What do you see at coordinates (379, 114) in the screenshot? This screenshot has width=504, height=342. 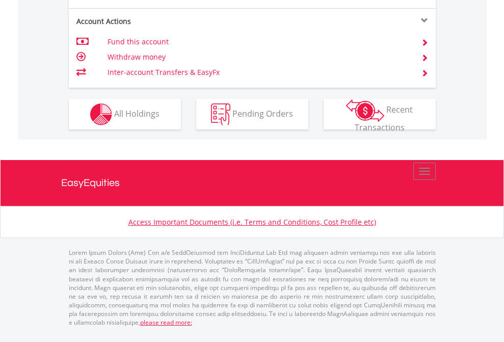 I see `button: Recent Transactions` at bounding box center [379, 114].